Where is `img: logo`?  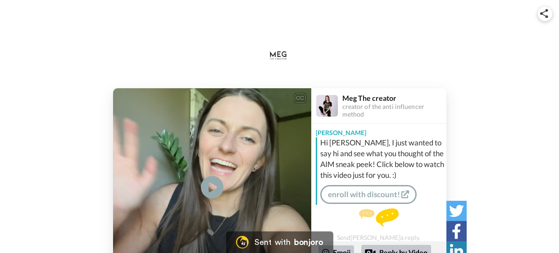 img: logo is located at coordinates (280, 57).